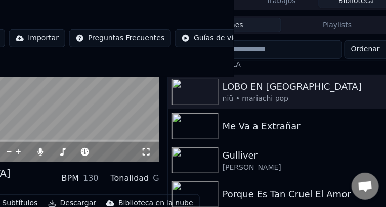  I want to click on button: Importar, so click(37, 38).